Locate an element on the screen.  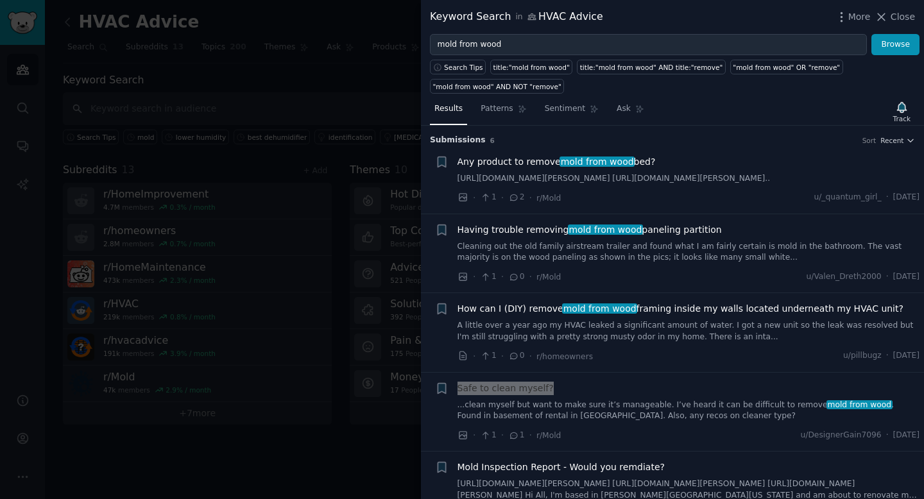
a: Sentiment is located at coordinates (572, 112).